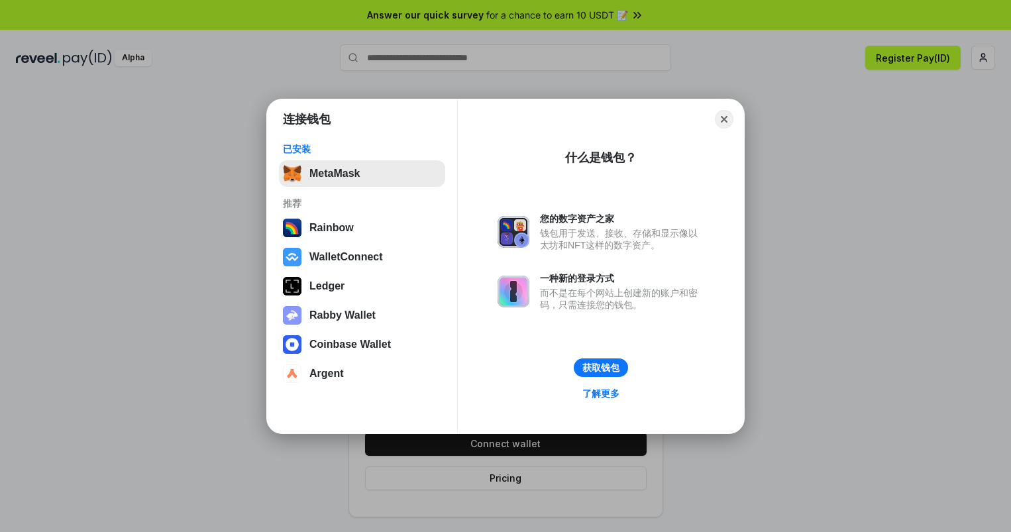 This screenshot has width=1011, height=532. Describe the element at coordinates (601, 394) in the screenshot. I see `div: 了解更多` at that location.